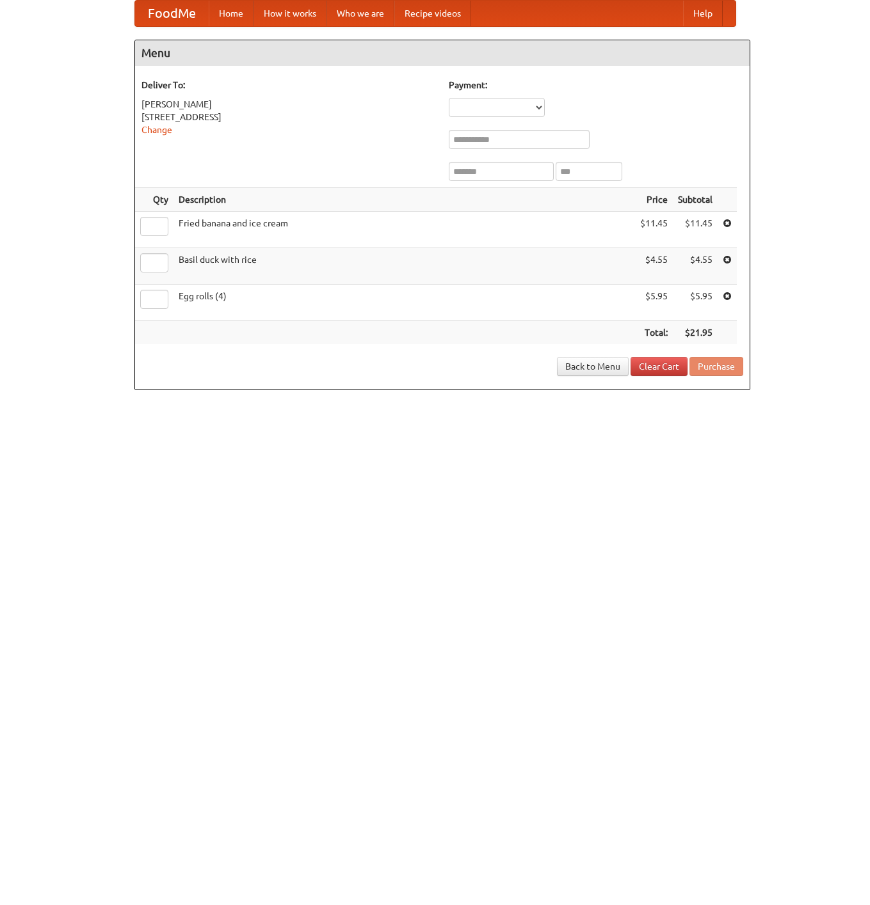  Describe the element at coordinates (433, 13) in the screenshot. I see `a: Recipe videos` at that location.